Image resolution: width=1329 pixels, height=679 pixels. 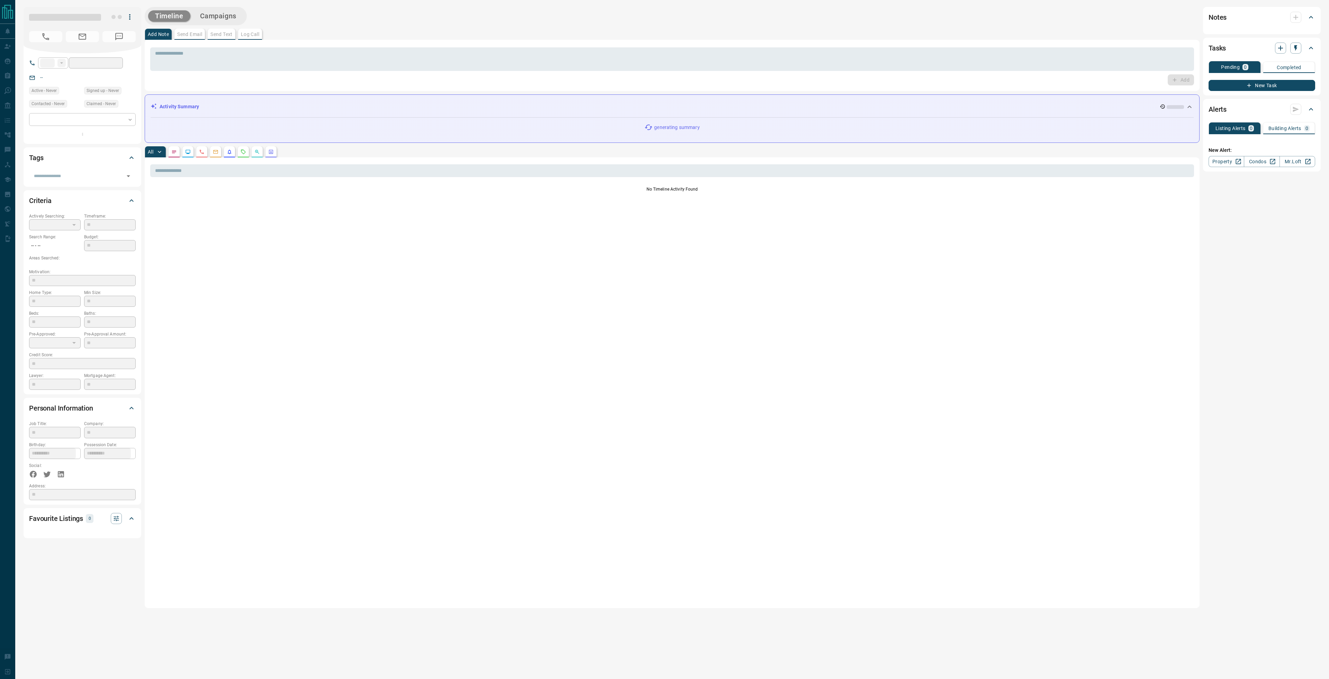 What do you see at coordinates (271, 152) in the screenshot?
I see `svg: Agent Actions` at bounding box center [271, 152].